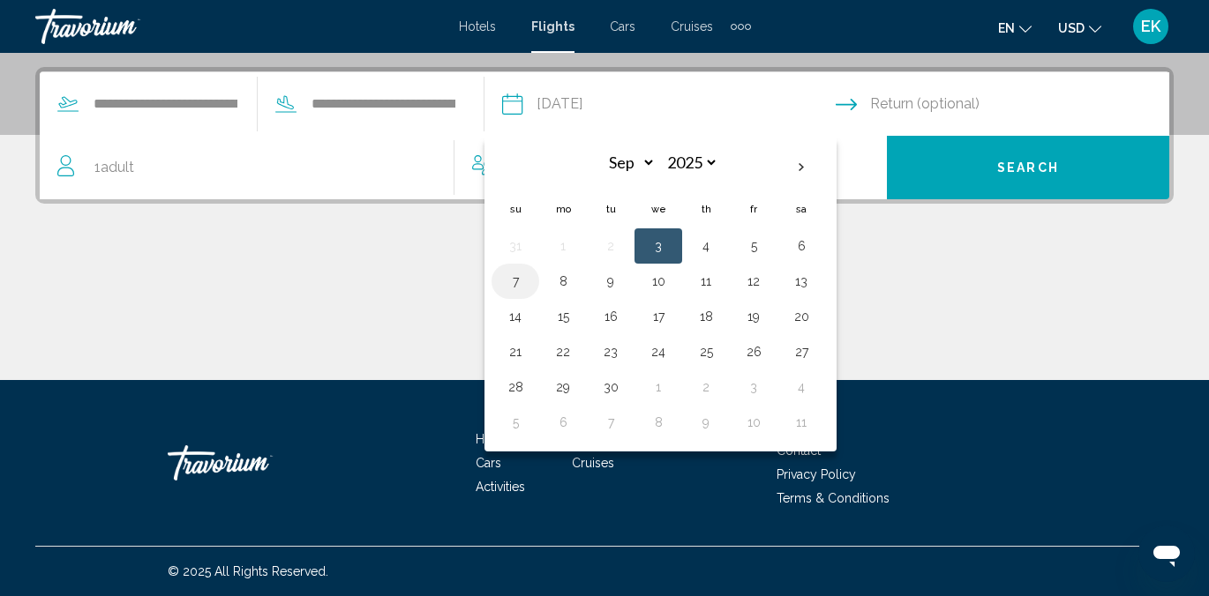  Describe the element at coordinates (833, 498) in the screenshot. I see `a: Terms & Conditions` at that location.